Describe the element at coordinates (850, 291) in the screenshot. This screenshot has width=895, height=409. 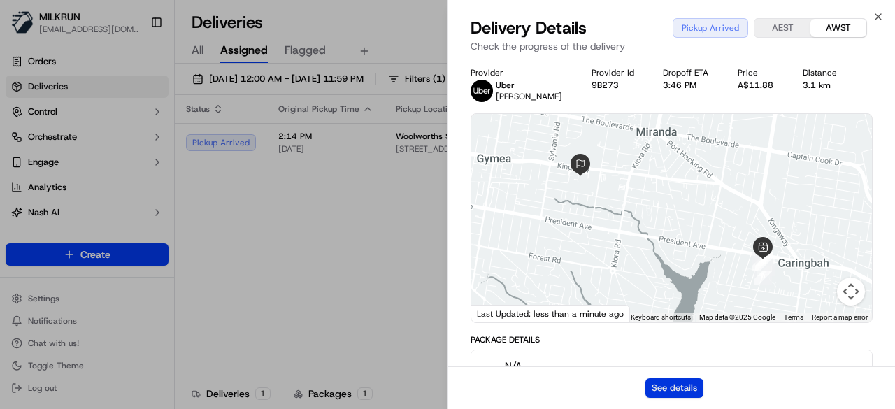
I see `button: Map camera controls` at that location.